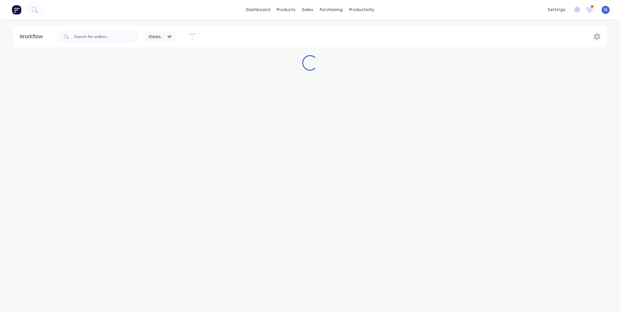 The image size is (620, 312). What do you see at coordinates (17, 10) in the screenshot?
I see `img: Factory` at bounding box center [17, 10].